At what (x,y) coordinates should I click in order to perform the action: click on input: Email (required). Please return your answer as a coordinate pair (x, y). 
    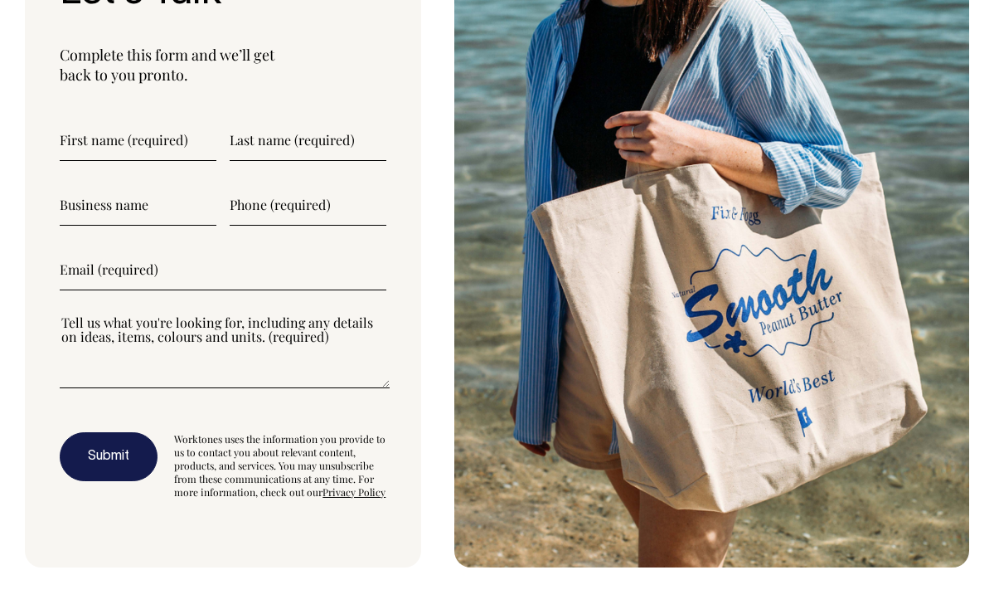
    Looking at the image, I should click on (223, 269).